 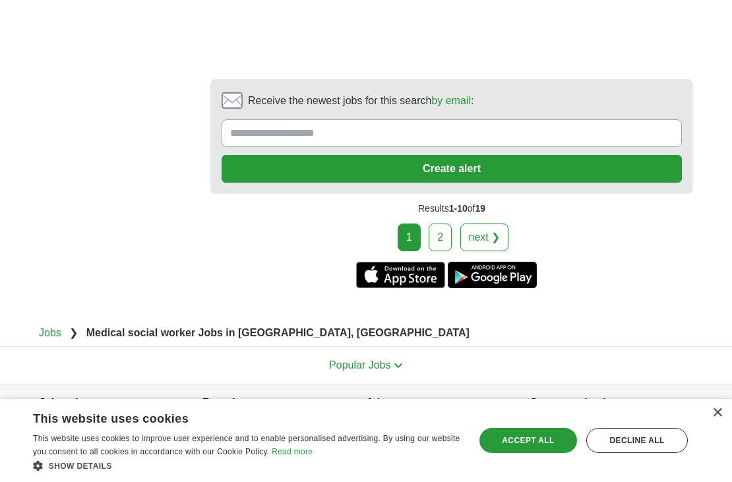 I want to click on button: Create alert, so click(x=452, y=169).